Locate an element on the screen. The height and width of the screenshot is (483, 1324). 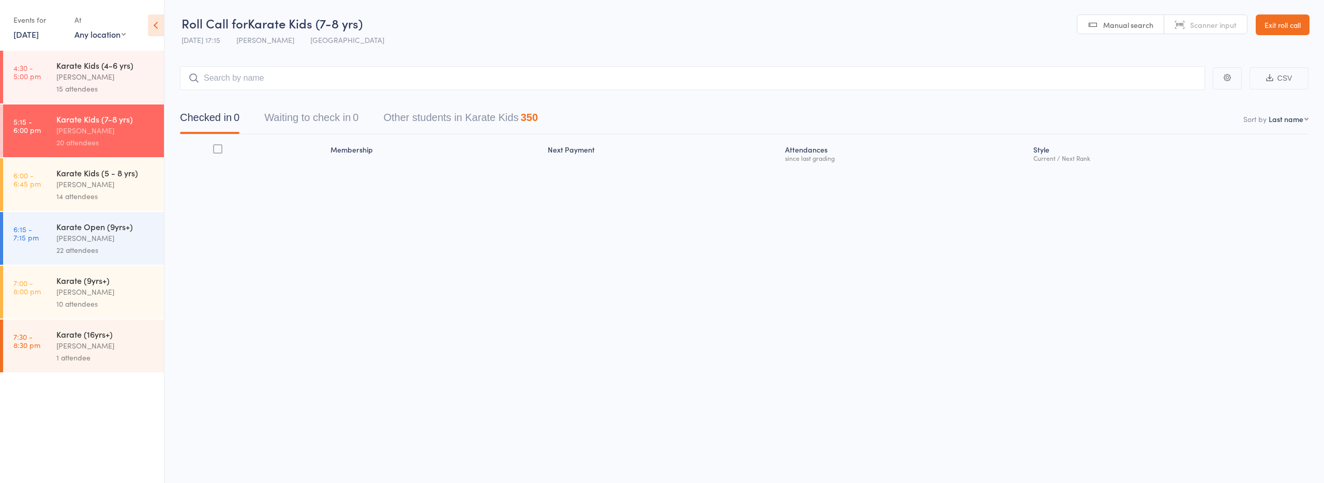
input: Search by name is located at coordinates (692, 78).